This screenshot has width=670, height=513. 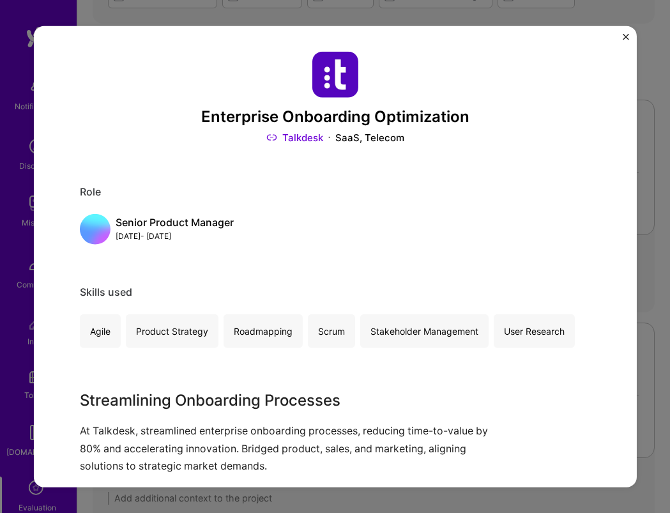 What do you see at coordinates (263, 331) in the screenshot?
I see `div: Roadmapping` at bounding box center [263, 331].